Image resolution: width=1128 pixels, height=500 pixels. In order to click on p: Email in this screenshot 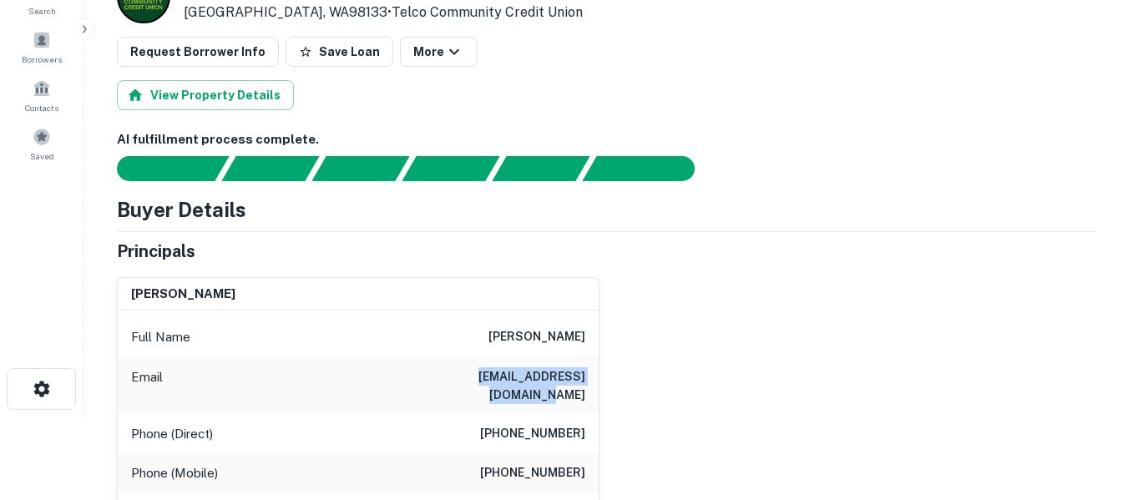, I will do `click(147, 386)`.